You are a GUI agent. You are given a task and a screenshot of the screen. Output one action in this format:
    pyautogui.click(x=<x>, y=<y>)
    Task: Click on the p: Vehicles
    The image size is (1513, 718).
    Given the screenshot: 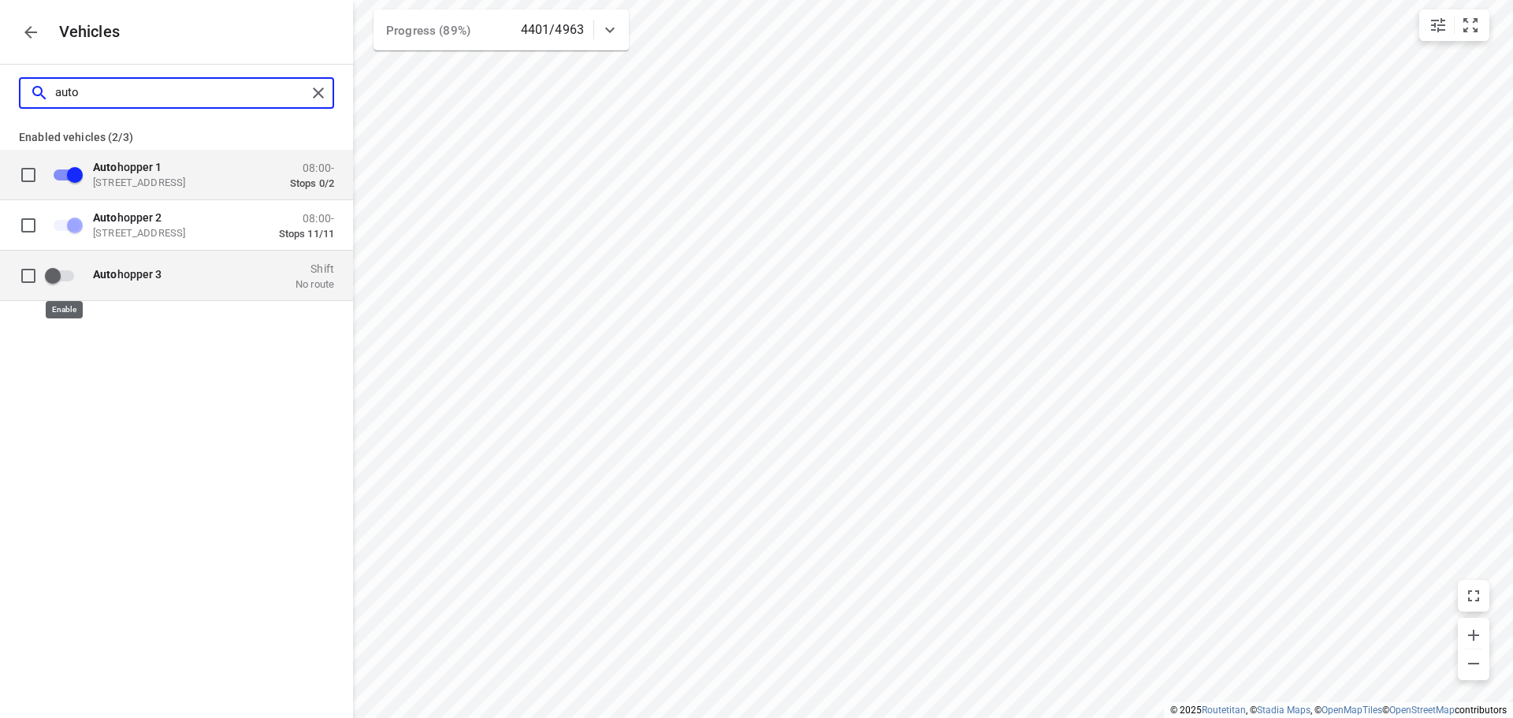 What is the action you would take?
    pyautogui.click(x=84, y=32)
    